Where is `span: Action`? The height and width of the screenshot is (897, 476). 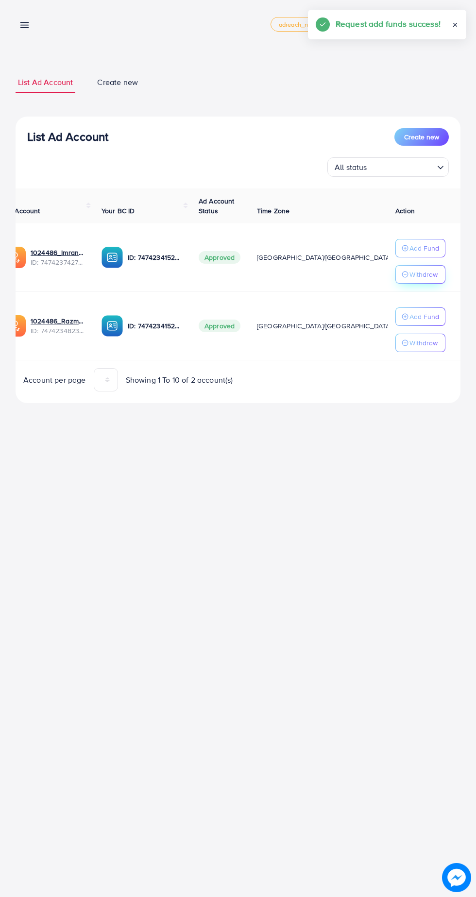
span: Action is located at coordinates (405, 211).